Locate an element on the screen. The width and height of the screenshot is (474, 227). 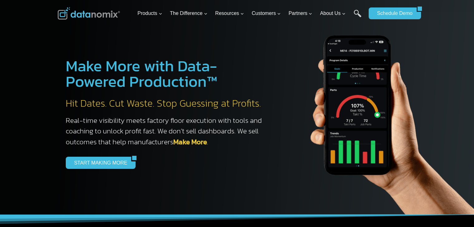
span: The Difference is located at coordinates (188, 13).